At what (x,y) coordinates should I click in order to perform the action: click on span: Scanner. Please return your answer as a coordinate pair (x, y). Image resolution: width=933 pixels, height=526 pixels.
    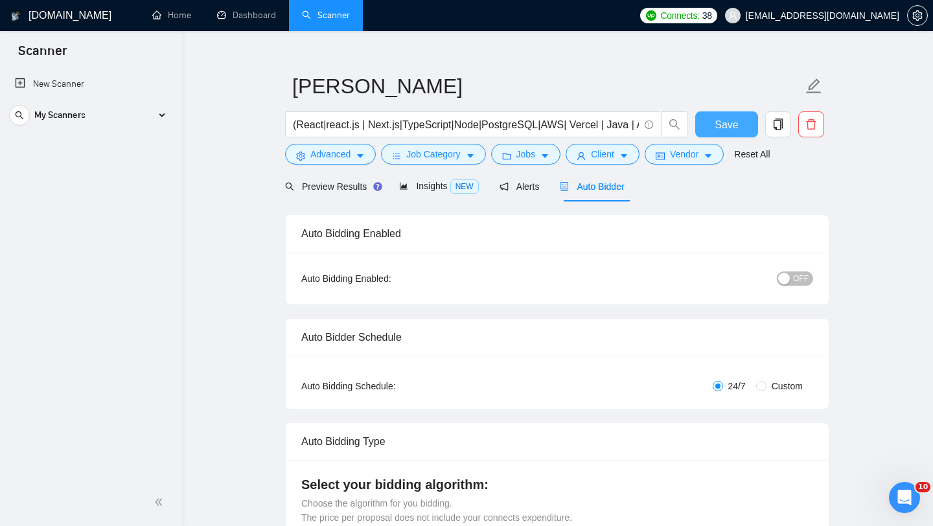
    Looking at the image, I should click on (42, 55).